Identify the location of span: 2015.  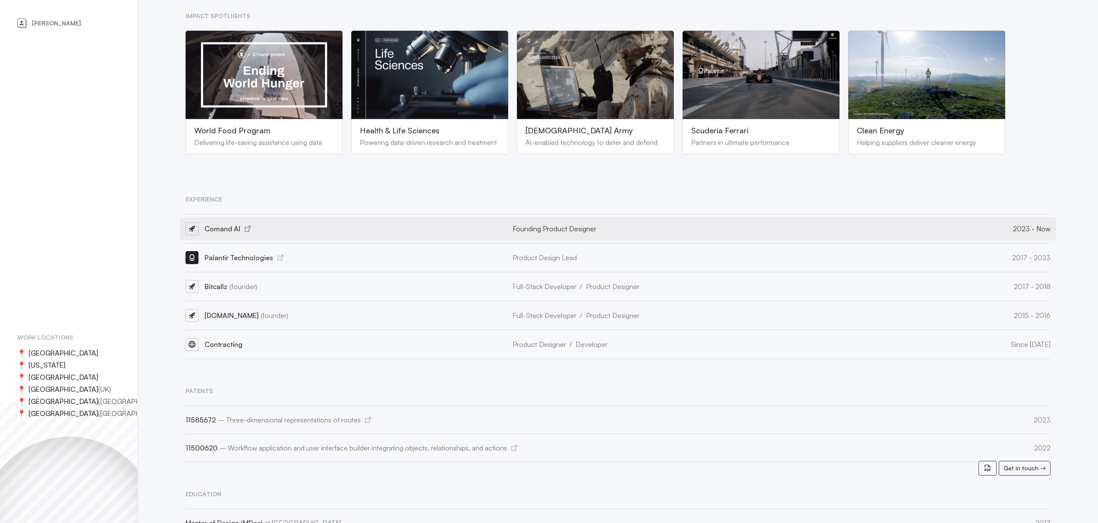
(1021, 315).